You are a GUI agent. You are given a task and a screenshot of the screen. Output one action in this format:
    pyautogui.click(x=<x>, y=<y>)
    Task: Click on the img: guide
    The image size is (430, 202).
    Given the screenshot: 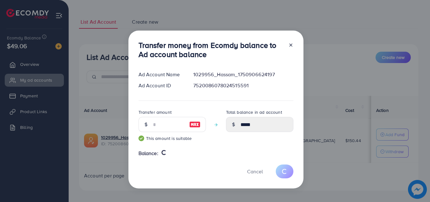 What is the action you would take?
    pyautogui.click(x=141, y=138)
    